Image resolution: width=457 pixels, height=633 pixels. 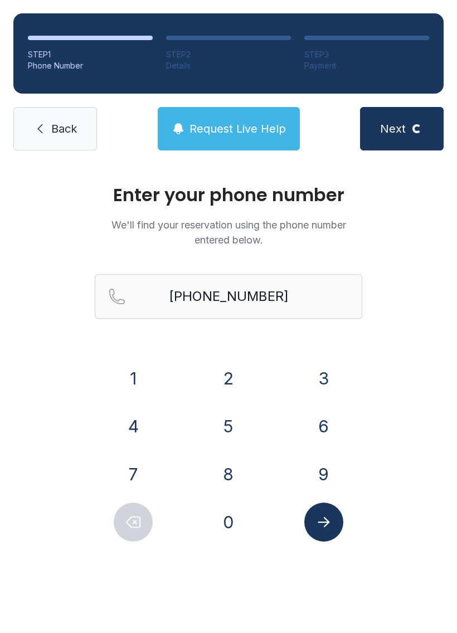 What do you see at coordinates (133, 426) in the screenshot?
I see `button: 4` at bounding box center [133, 426].